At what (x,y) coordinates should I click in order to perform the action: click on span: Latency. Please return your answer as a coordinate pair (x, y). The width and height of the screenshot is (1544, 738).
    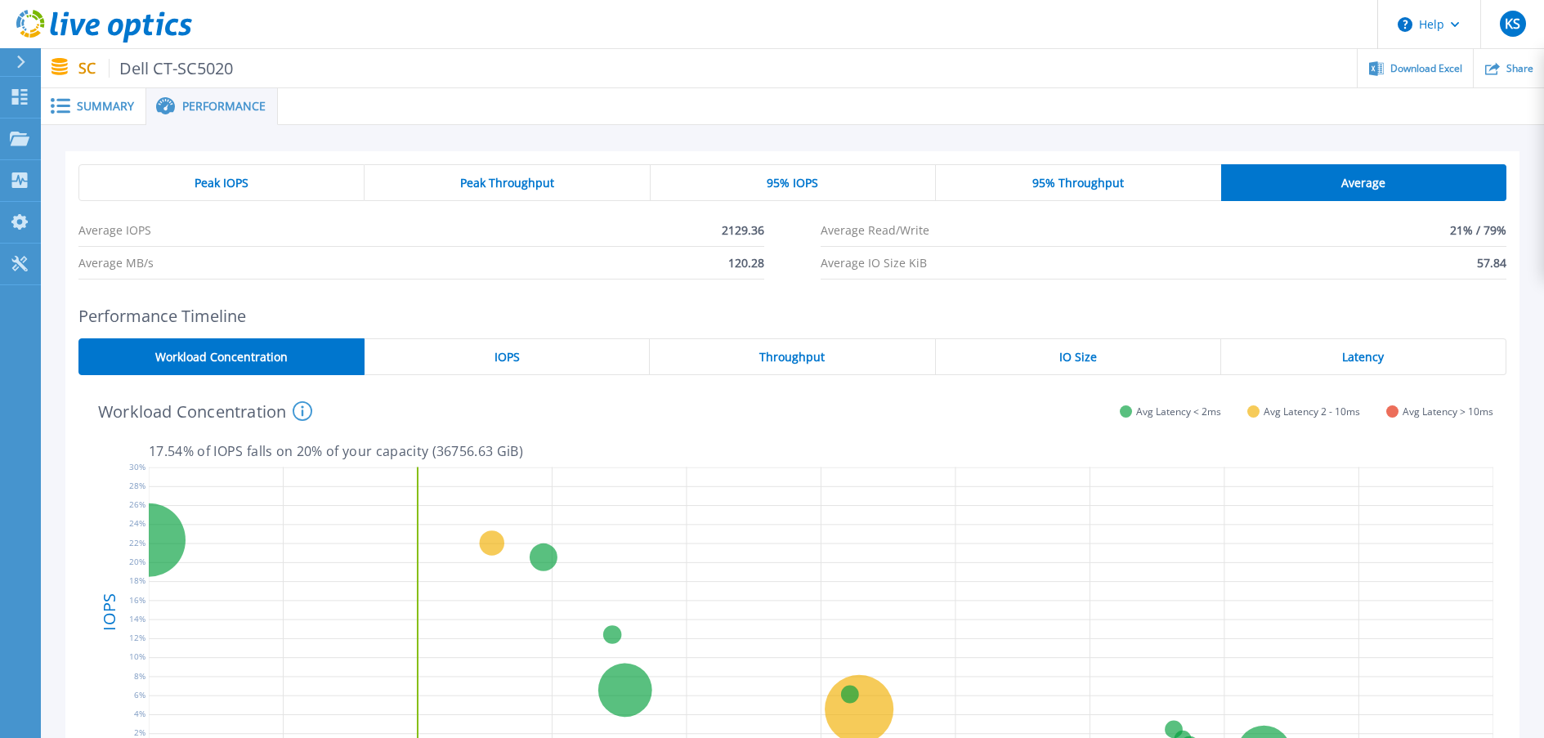
    Looking at the image, I should click on (1363, 357).